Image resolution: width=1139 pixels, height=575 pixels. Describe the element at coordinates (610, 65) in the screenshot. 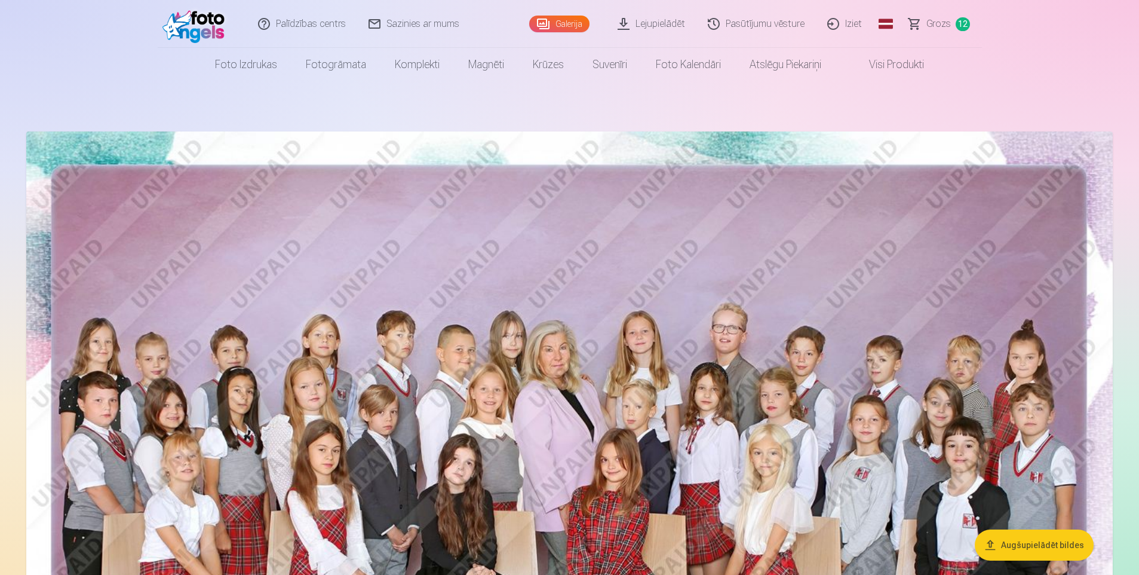

I see `a: Suvenīri` at that location.